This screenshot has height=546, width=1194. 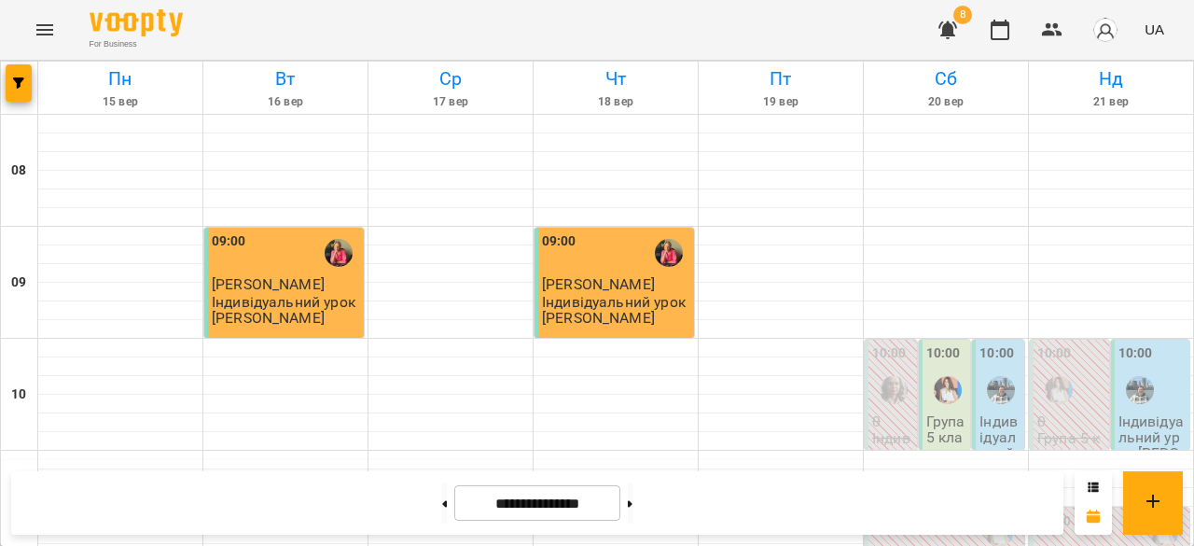 I want to click on span: For Business, so click(x=136, y=44).